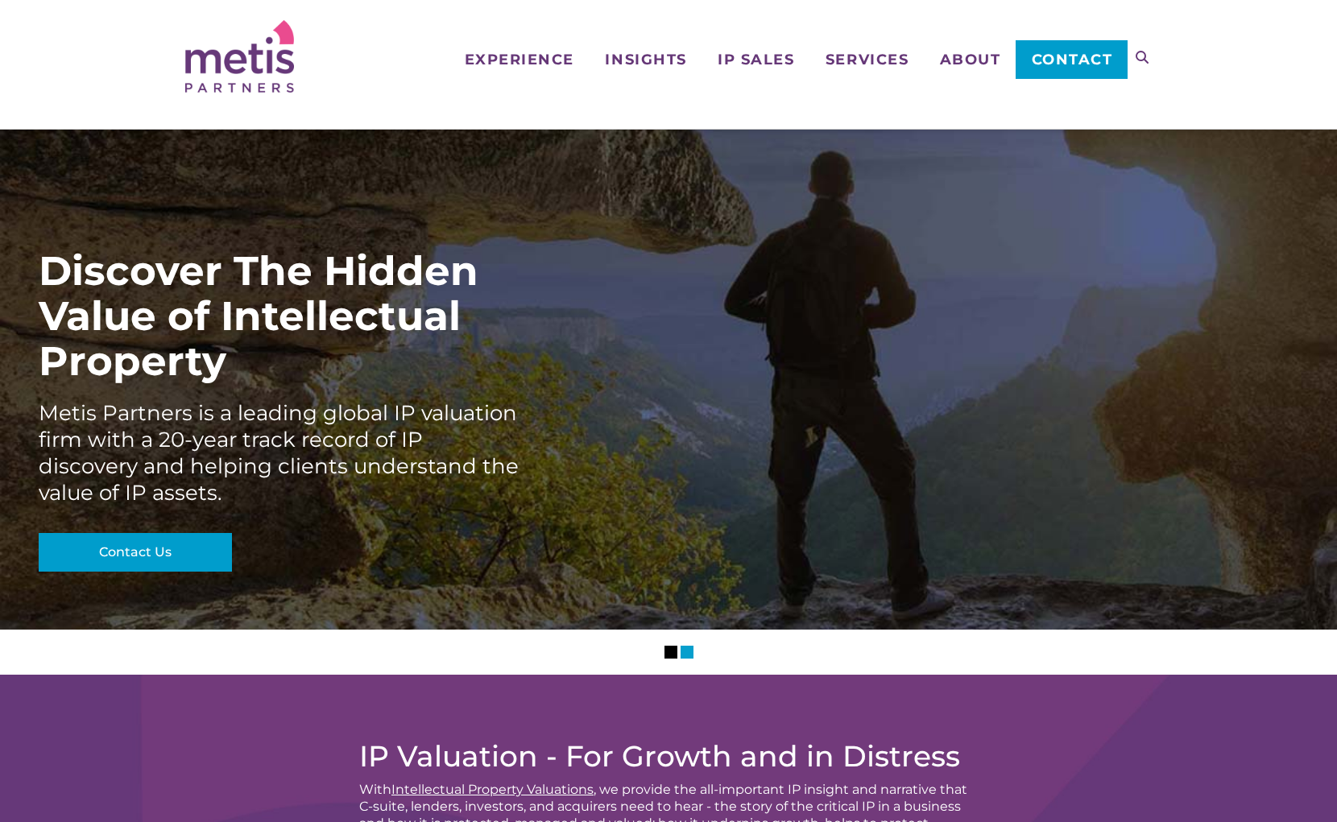  Describe the element at coordinates (687, 652) in the screenshot. I see `li: Slider Page 2` at that location.